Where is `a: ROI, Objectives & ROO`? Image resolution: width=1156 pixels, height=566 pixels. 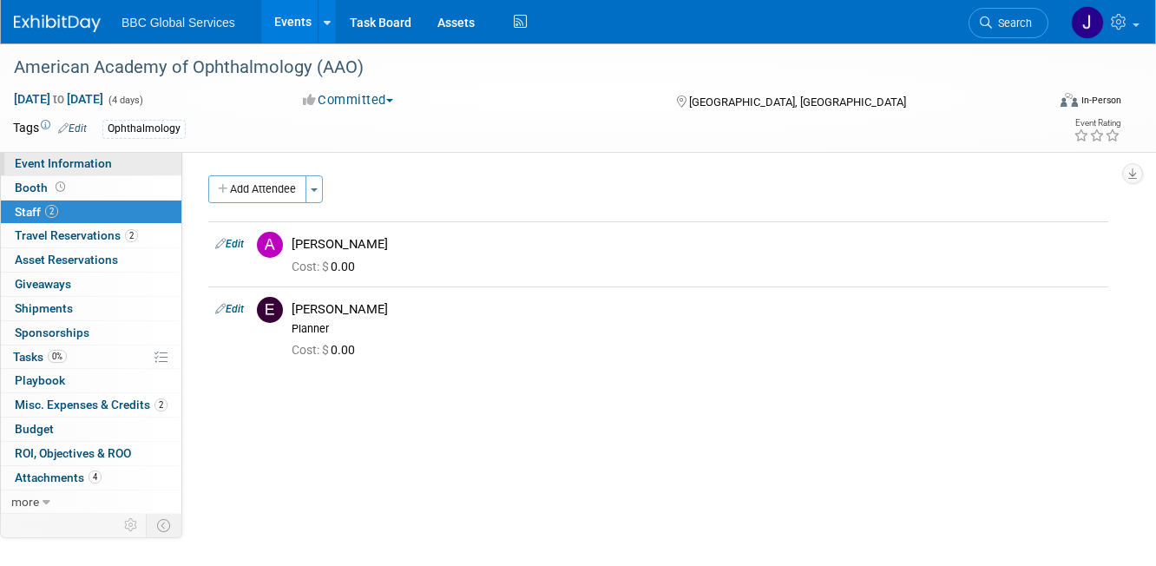
a: ROI, Objectives & ROO is located at coordinates (91, 453).